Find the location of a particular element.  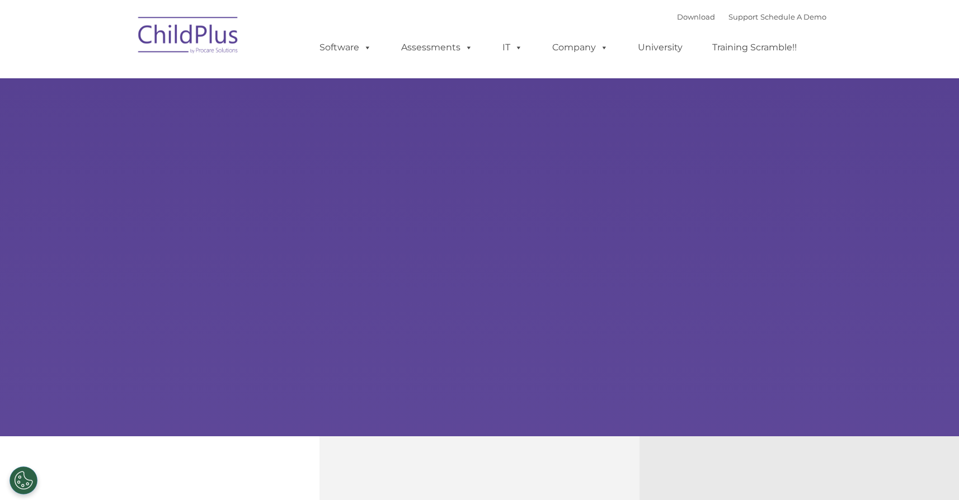

a: Assessments is located at coordinates (437, 48).